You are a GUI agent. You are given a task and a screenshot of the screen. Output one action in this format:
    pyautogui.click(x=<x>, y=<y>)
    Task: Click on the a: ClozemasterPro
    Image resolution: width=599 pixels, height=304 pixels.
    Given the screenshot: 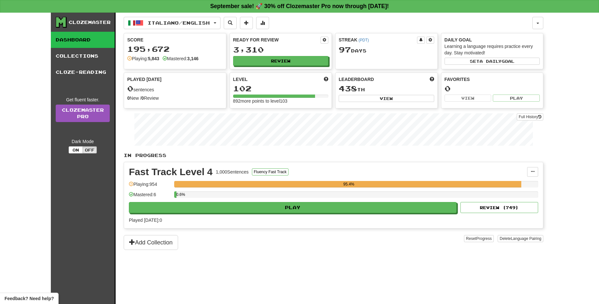 What is the action you would take?
    pyautogui.click(x=83, y=113)
    